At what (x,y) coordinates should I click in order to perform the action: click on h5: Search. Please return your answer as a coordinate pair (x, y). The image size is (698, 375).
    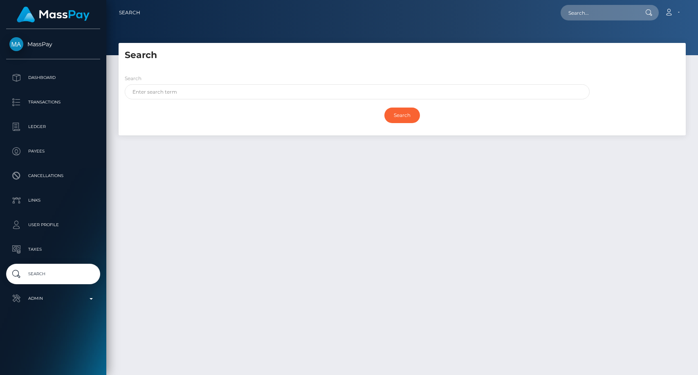
    Looking at the image, I should click on (402, 55).